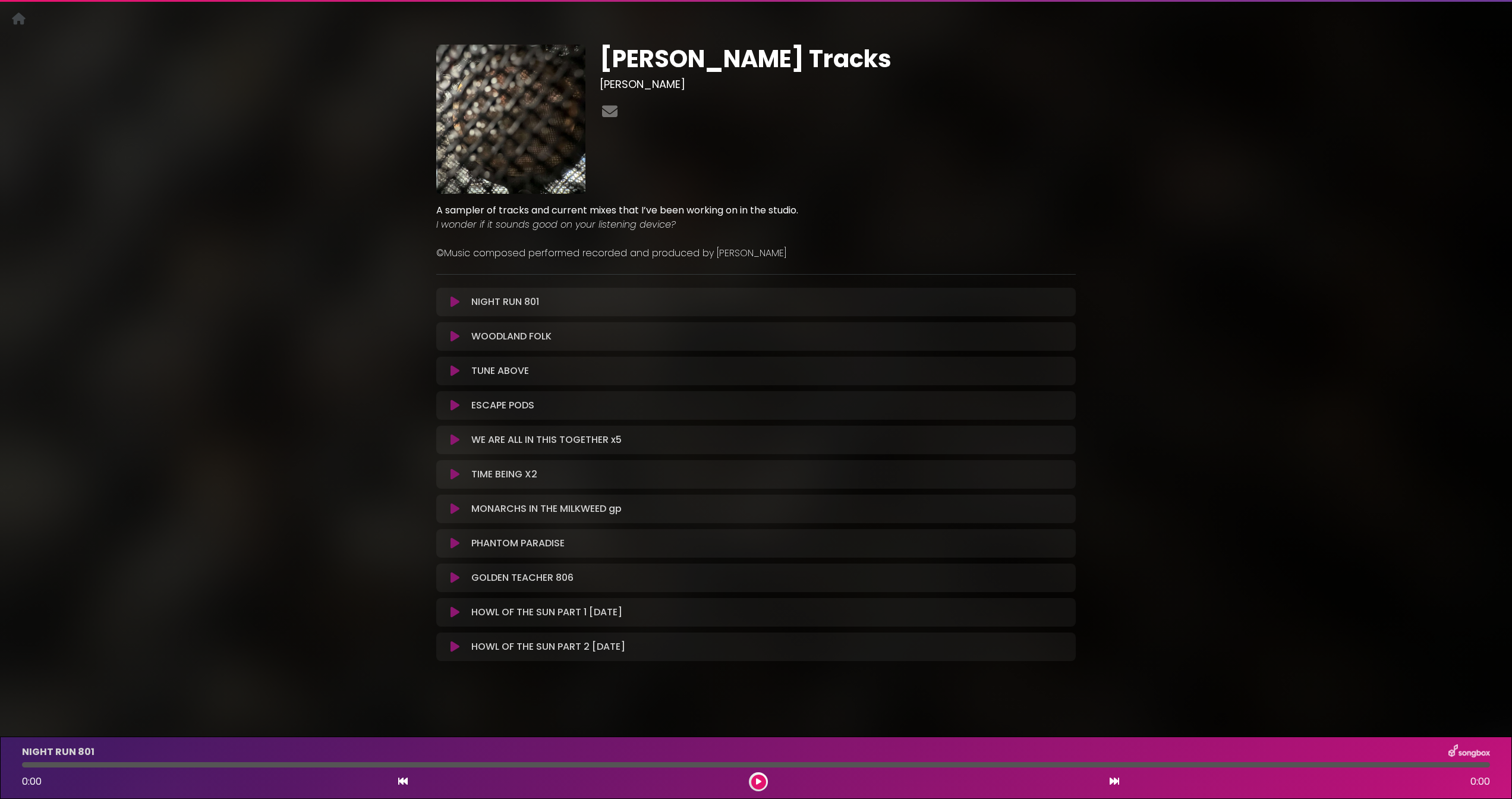 Image resolution: width=1512 pixels, height=799 pixels. I want to click on p: GOLDEN TEACHER 806, so click(522, 578).